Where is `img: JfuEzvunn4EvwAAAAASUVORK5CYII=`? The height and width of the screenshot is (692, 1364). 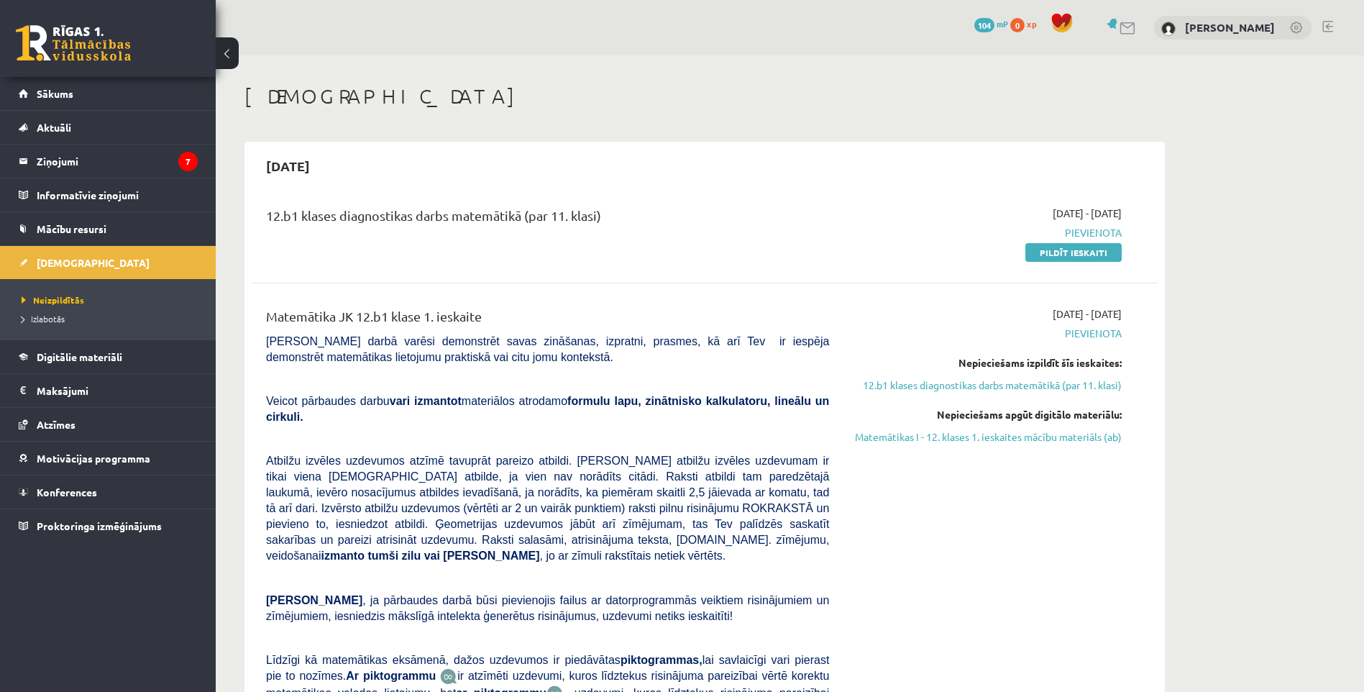 img: JfuEzvunn4EvwAAAAASUVORK5CYII= is located at coordinates (449, 676).